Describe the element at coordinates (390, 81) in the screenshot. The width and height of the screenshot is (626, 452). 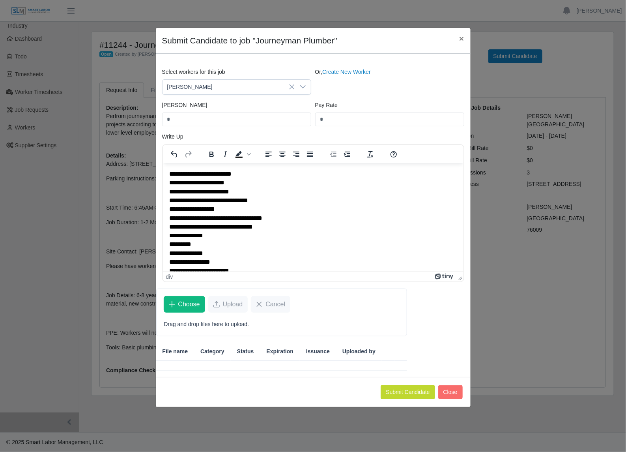
I see `div: Or,` at that location.